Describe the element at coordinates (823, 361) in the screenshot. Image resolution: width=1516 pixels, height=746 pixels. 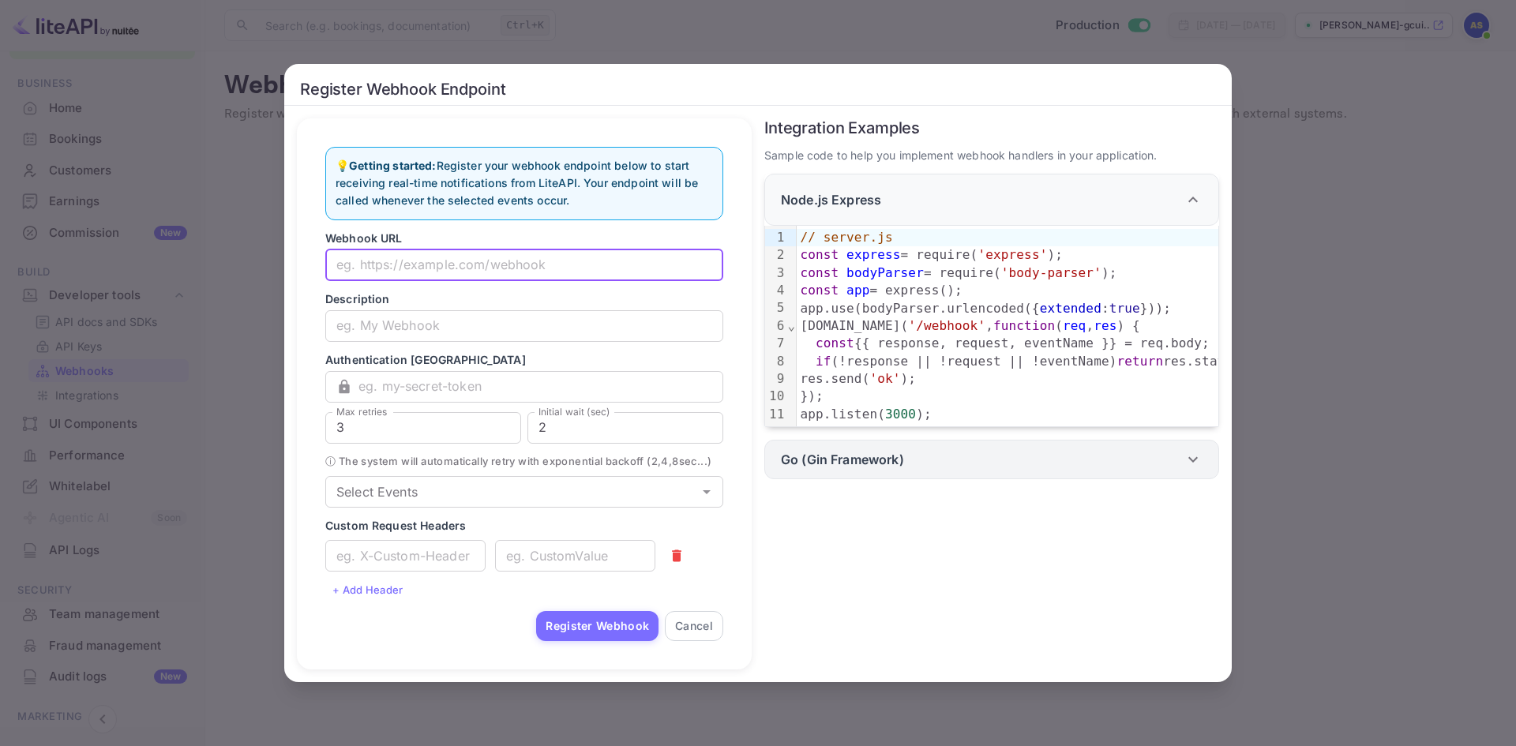
I see `span: if` at that location.